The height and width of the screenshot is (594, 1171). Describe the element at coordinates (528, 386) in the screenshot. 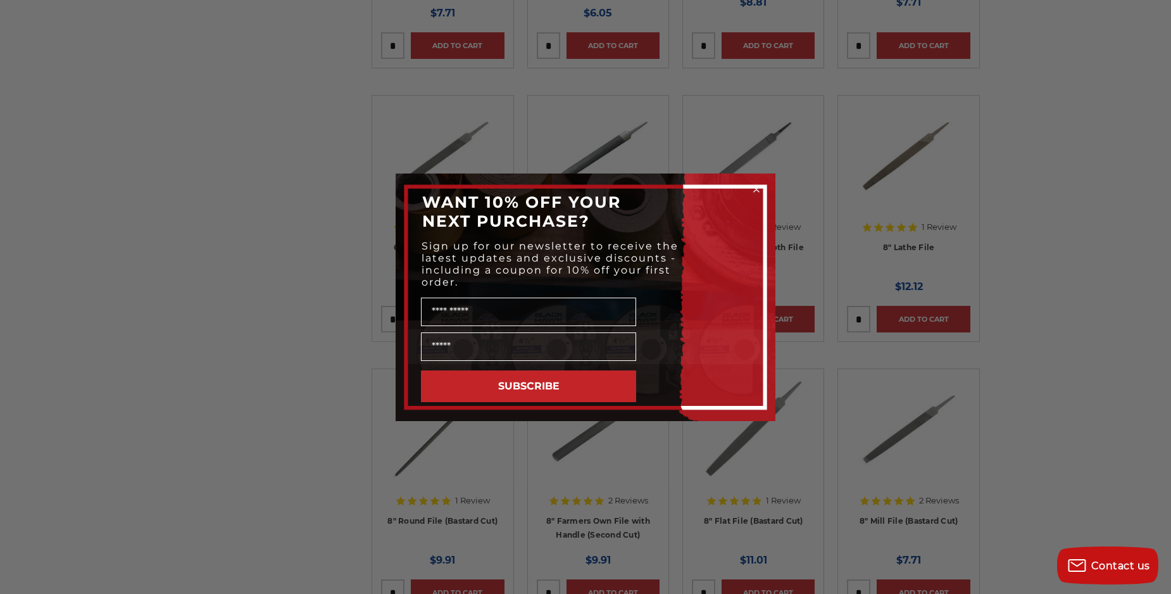

I see `button: SUBSCRIBE` at that location.